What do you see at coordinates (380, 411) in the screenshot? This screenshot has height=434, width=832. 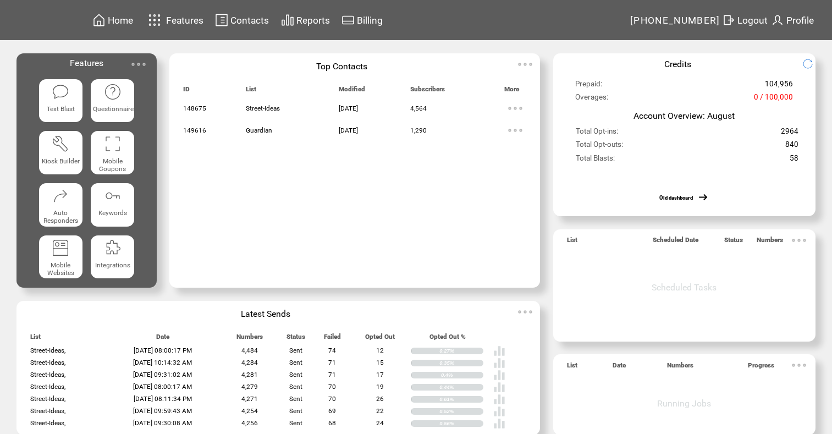 I see `span: 22` at bounding box center [380, 411].